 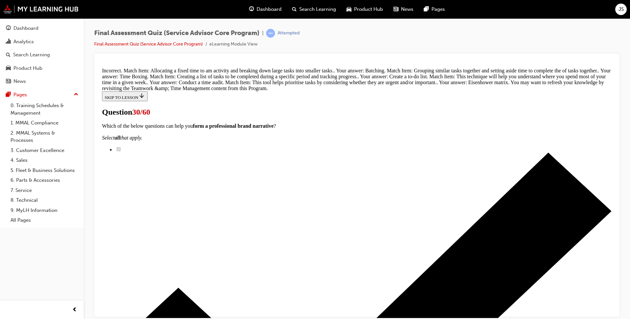 I want to click on span: Search Learning, so click(x=318, y=9).